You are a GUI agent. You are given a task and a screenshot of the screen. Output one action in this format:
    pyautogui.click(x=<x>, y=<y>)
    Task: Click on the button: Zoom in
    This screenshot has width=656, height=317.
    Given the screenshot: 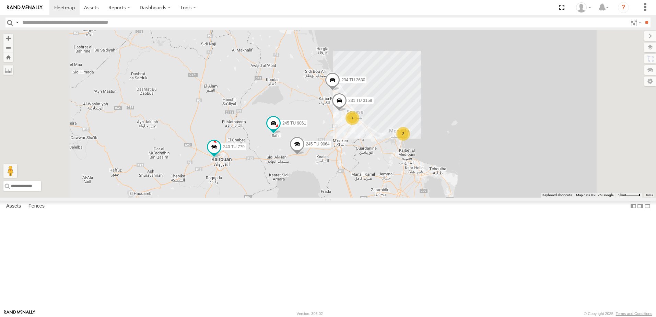 What is the action you would take?
    pyautogui.click(x=8, y=38)
    